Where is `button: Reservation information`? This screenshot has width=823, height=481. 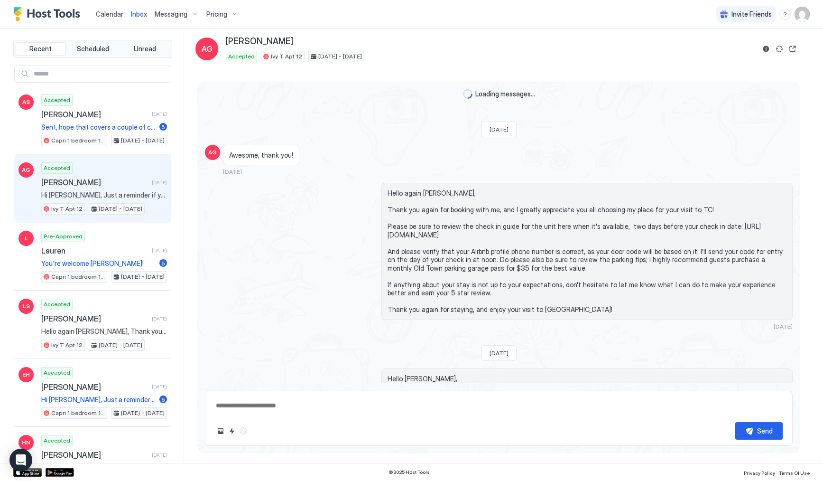 button: Reservation information is located at coordinates (767, 49).